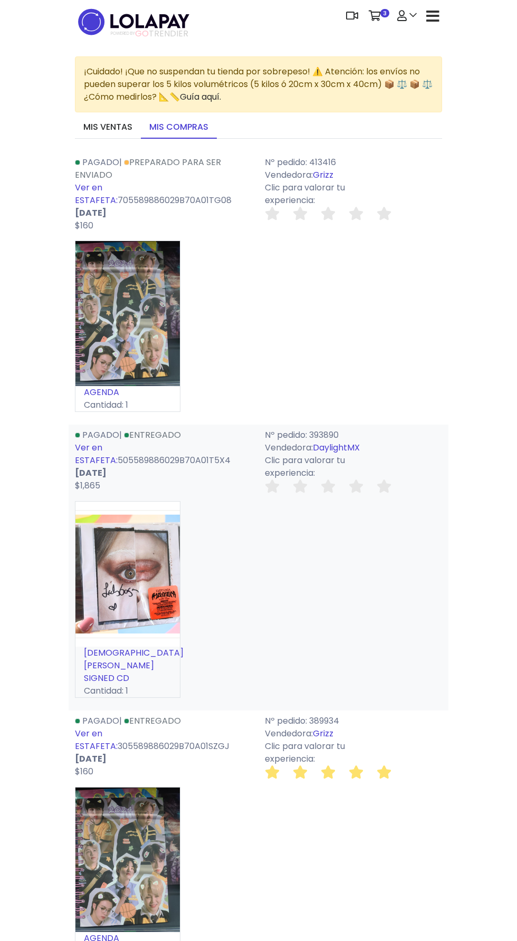 The width and height of the screenshot is (517, 941). What do you see at coordinates (353, 721) in the screenshot?
I see `p: Nº pedido: 389934` at bounding box center [353, 721].